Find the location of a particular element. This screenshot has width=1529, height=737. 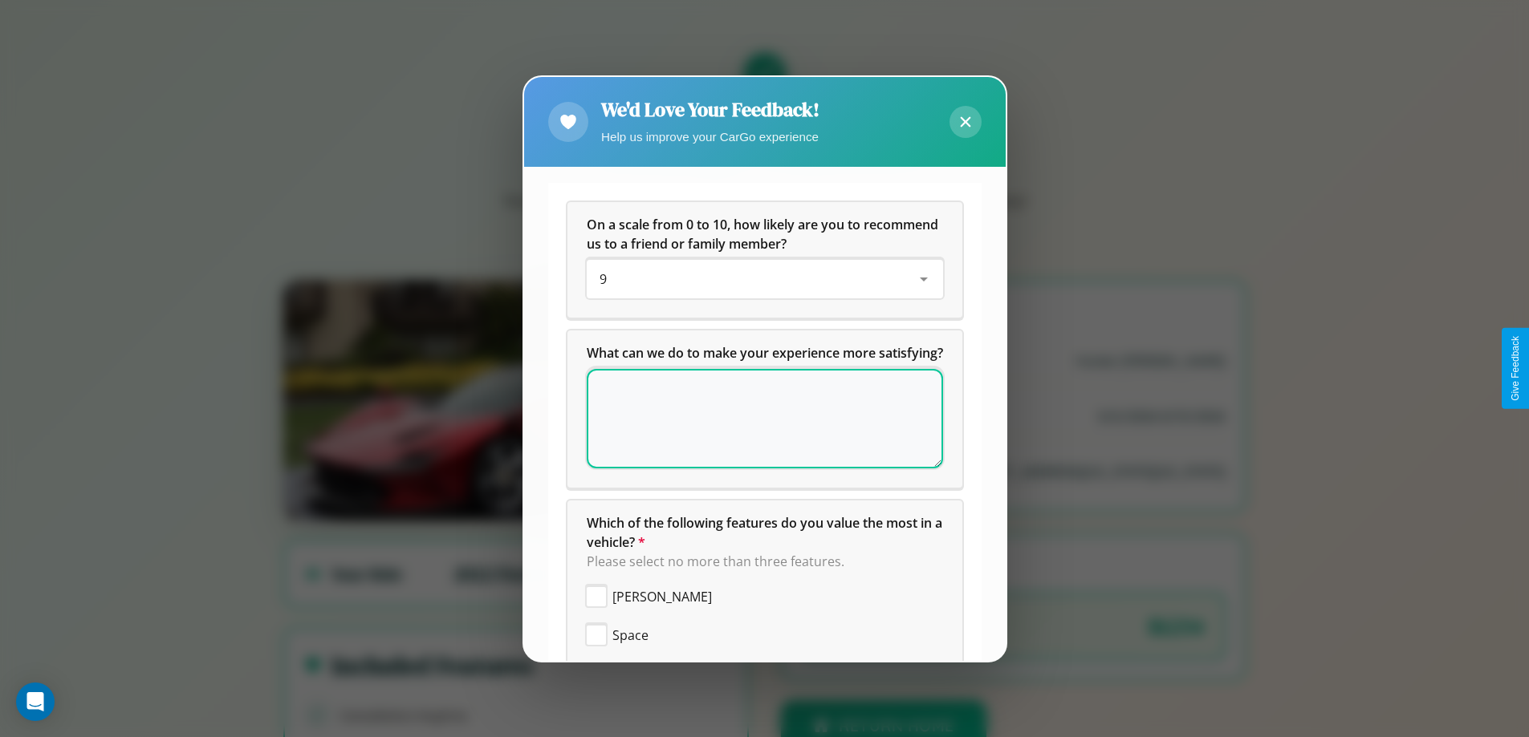

div: Open Intercom Messenger is located at coordinates (35, 702).